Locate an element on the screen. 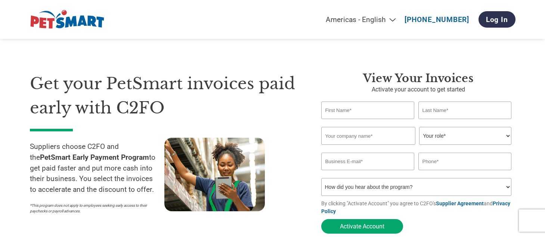  div: Inavlid Phone Number is located at coordinates (465, 173).